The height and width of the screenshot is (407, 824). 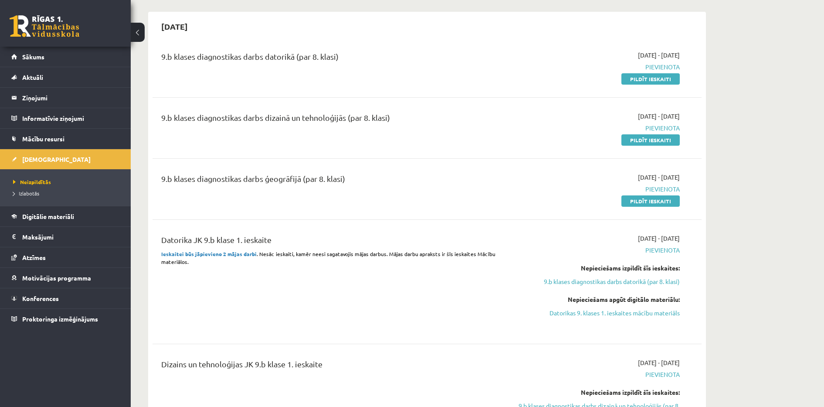 What do you see at coordinates (57, 278) in the screenshot?
I see `span: Motivācijas programma` at bounding box center [57, 278].